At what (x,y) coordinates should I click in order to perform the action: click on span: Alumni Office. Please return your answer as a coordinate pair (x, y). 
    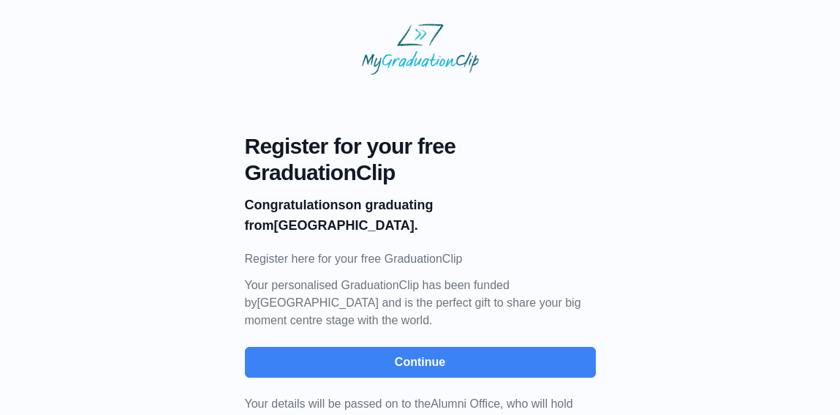
    Looking at the image, I should click on (465, 403).